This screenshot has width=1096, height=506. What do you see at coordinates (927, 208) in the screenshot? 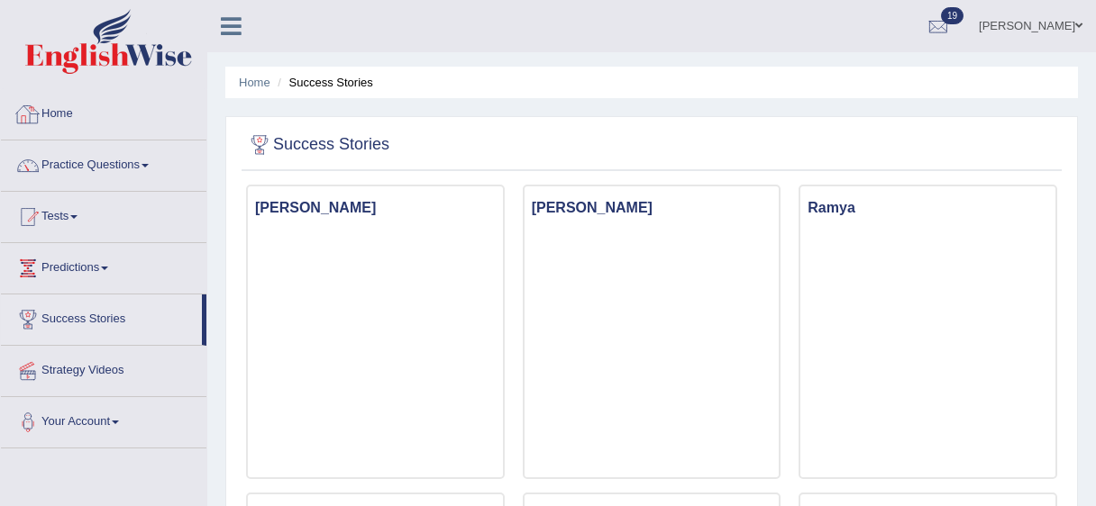
I see `h3: Ramya` at bounding box center [927, 208].